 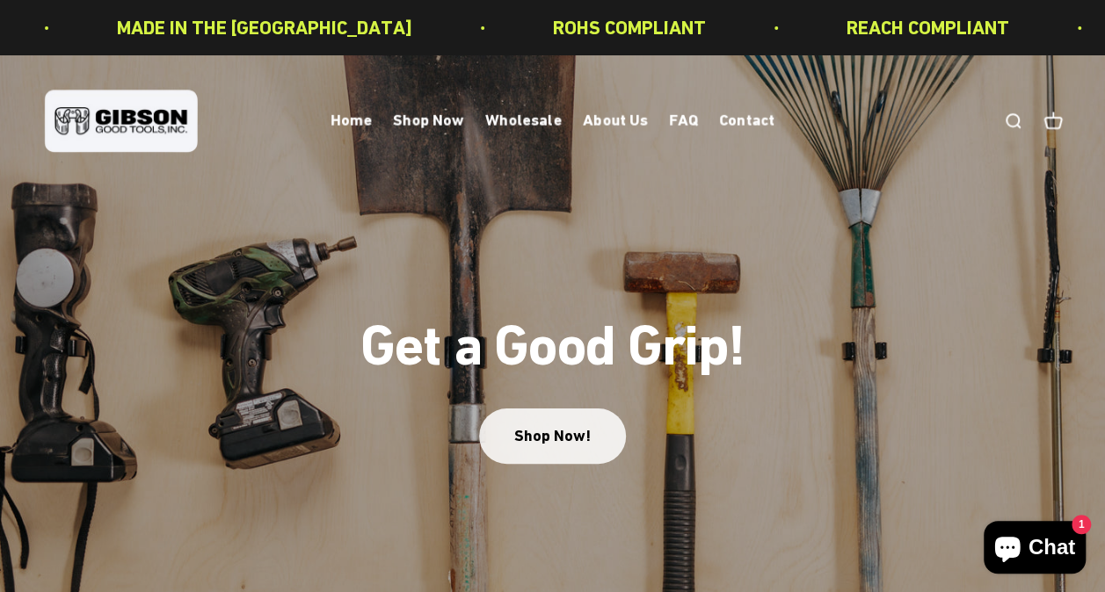 I want to click on p: ROHS COMPLIANT, so click(x=620, y=27).